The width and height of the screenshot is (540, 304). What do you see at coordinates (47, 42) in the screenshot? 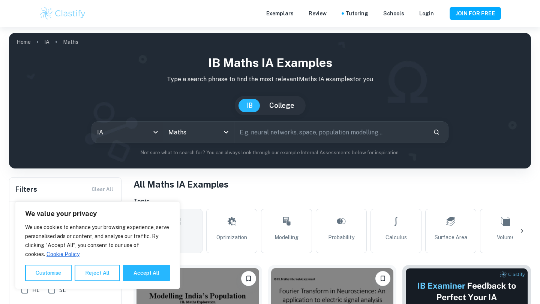
I see `a: IA` at bounding box center [47, 42].